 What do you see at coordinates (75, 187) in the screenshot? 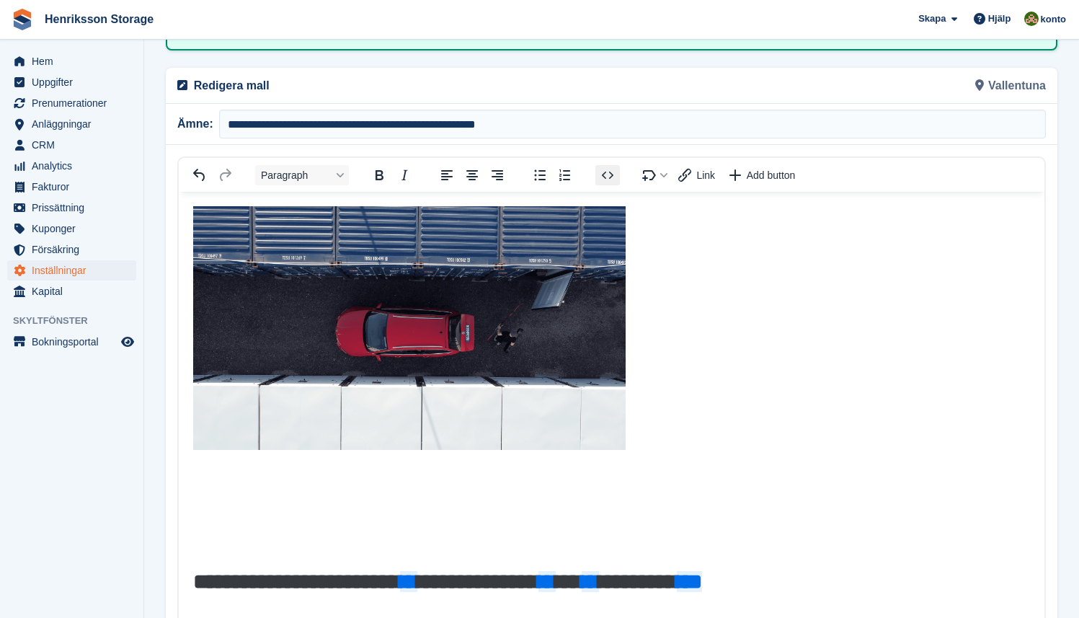
I see `span: Fakturor` at bounding box center [75, 187].